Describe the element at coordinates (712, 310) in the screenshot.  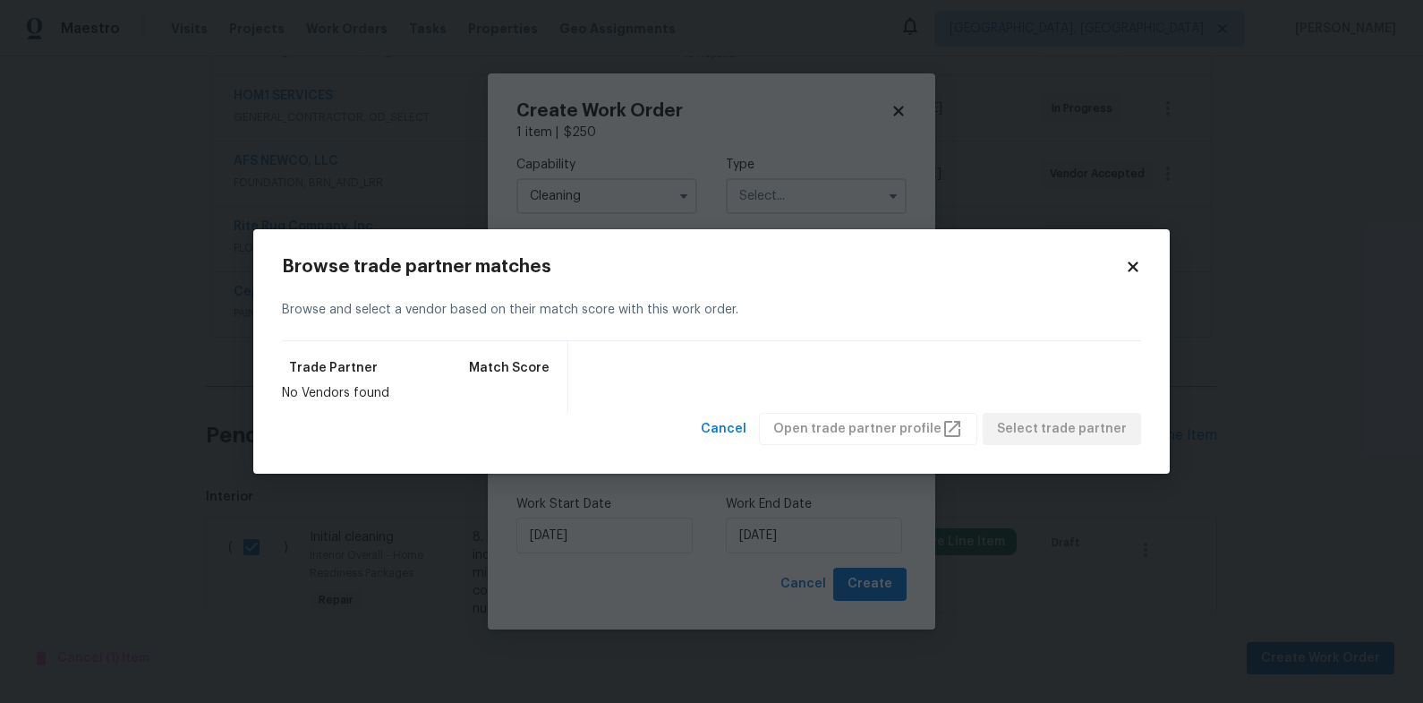
I see `div: Browse and select a vendor based on their match score with this work order.` at that location.